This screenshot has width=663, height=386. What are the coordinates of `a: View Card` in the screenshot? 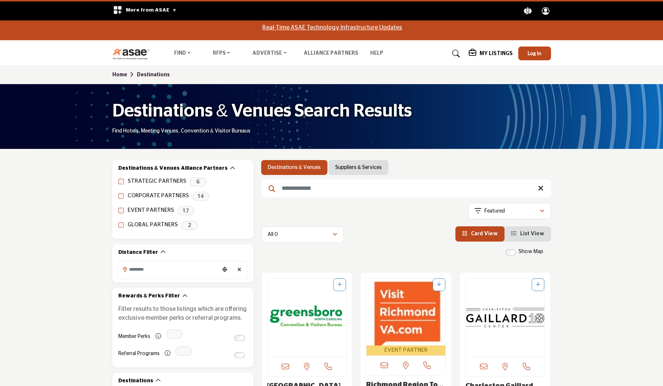 It's located at (480, 234).